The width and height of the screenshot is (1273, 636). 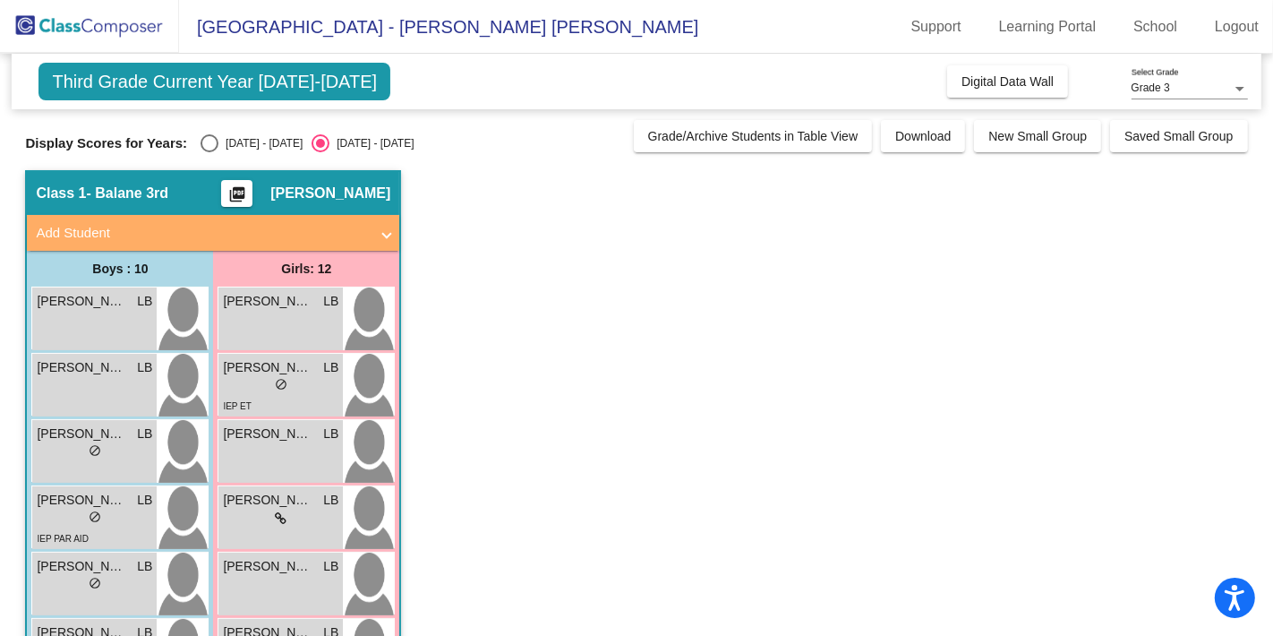 I want to click on button: Print Students Details, so click(x=236, y=193).